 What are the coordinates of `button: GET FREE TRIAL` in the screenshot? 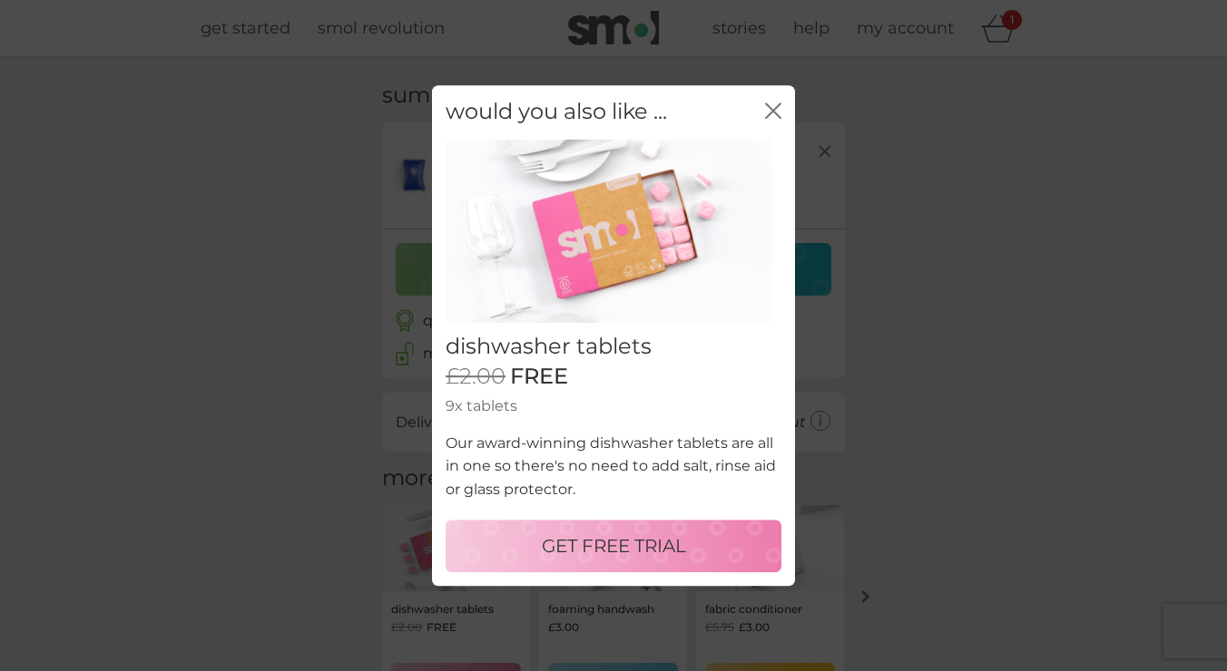 It's located at (613, 546).